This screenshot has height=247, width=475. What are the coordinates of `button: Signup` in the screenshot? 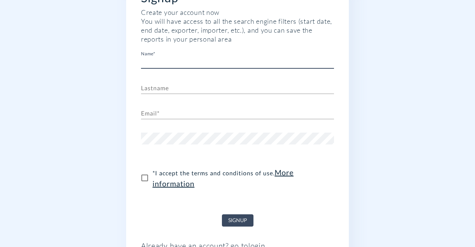 It's located at (238, 220).